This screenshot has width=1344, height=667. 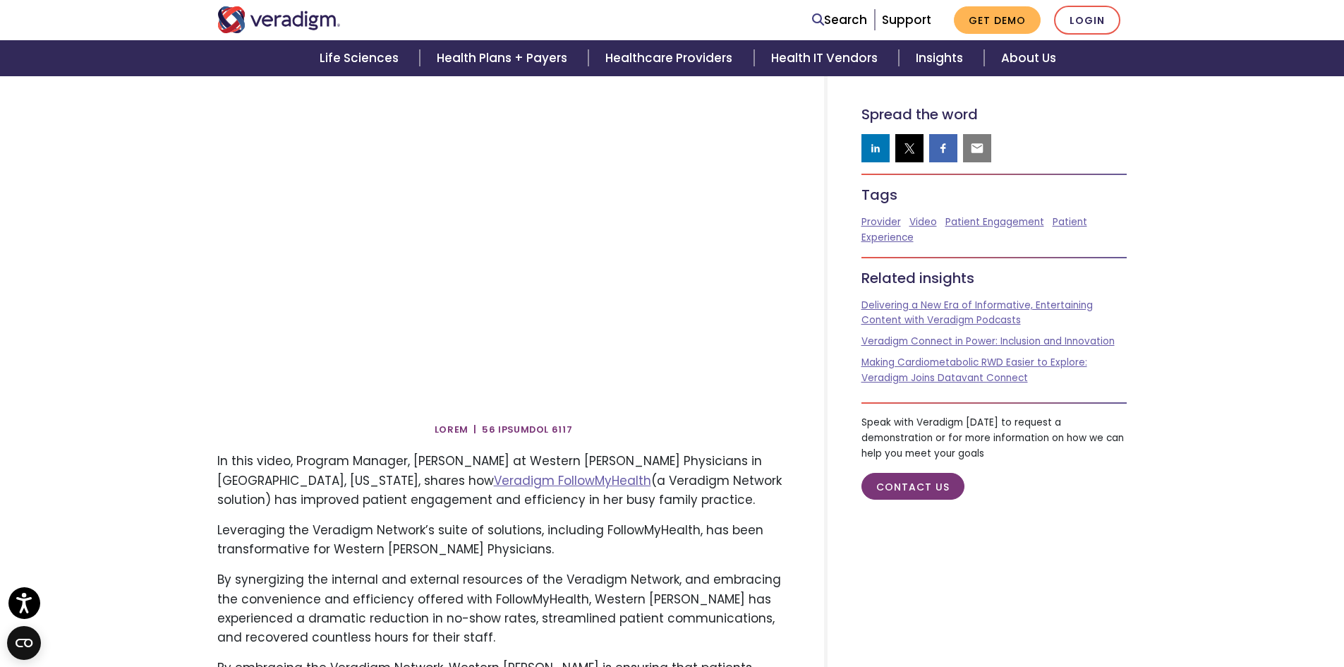 What do you see at coordinates (840, 20) in the screenshot?
I see `a: Search` at bounding box center [840, 20].